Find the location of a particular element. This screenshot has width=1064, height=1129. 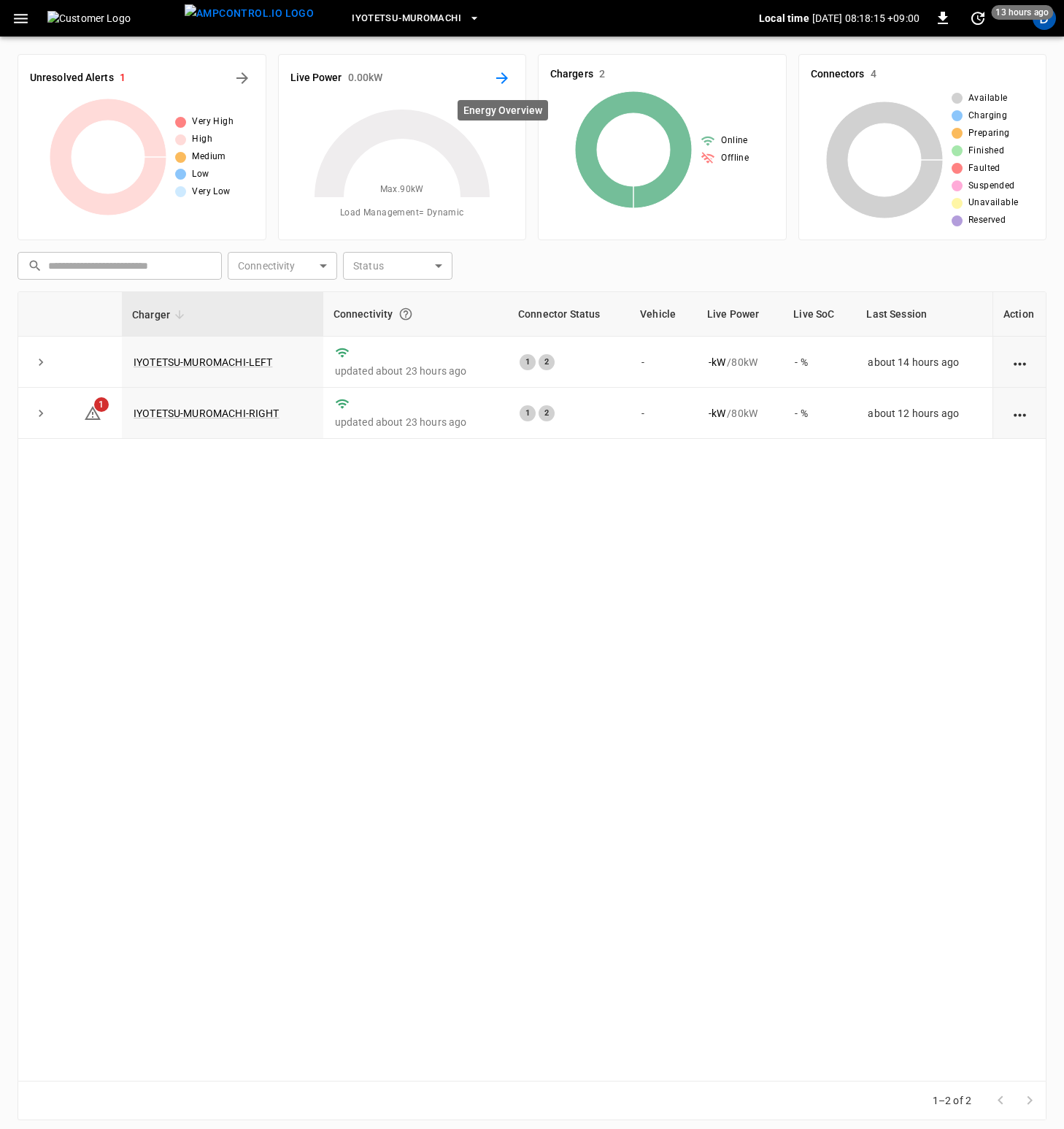

th: Action is located at coordinates (1019, 314).